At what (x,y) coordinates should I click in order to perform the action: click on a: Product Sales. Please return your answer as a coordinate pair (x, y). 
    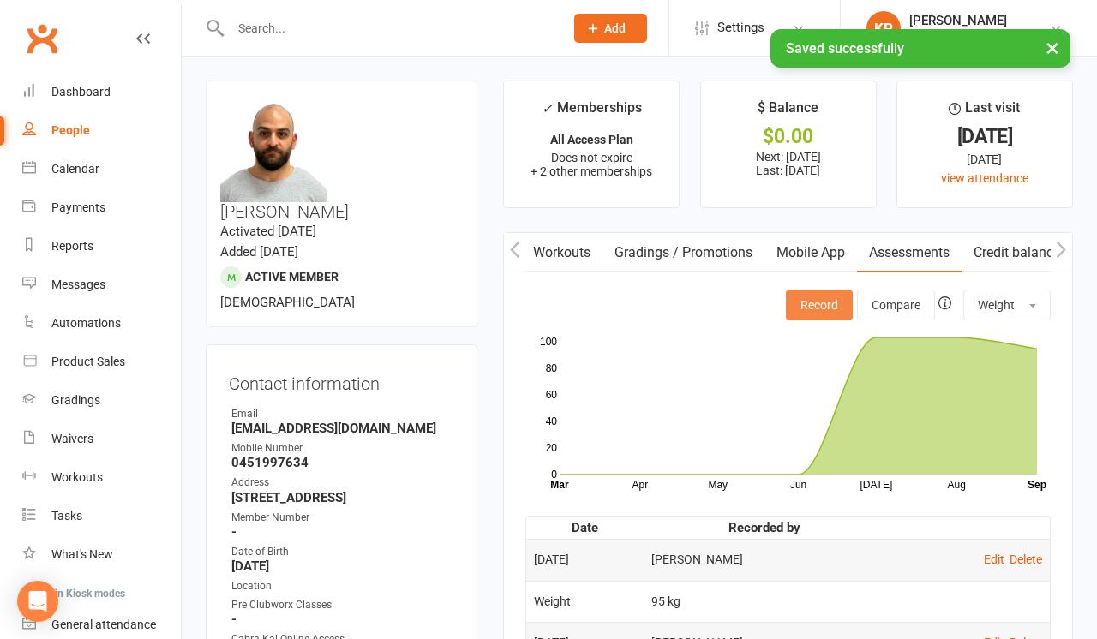
    Looking at the image, I should click on (101, 362).